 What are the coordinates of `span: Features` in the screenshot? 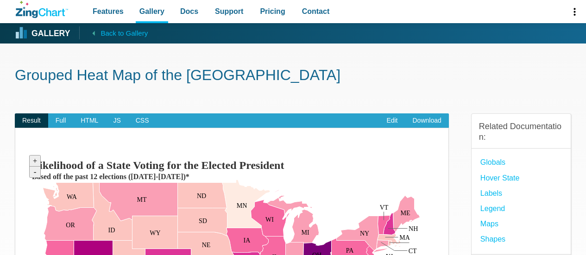 It's located at (108, 11).